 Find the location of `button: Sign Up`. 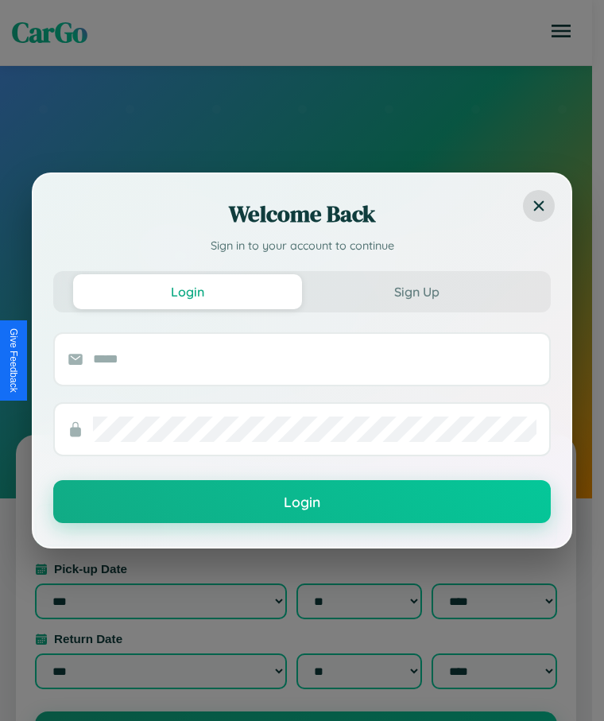

button: Sign Up is located at coordinates (417, 292).